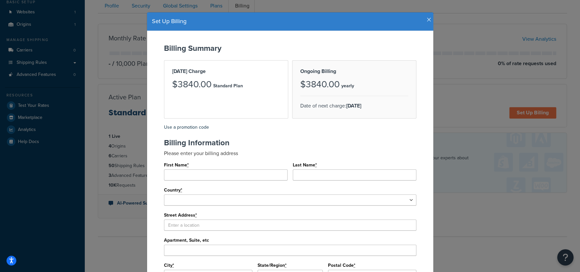 The width and height of the screenshot is (580, 272). What do you see at coordinates (186, 127) in the screenshot?
I see `a: Use a promotion code` at bounding box center [186, 127].